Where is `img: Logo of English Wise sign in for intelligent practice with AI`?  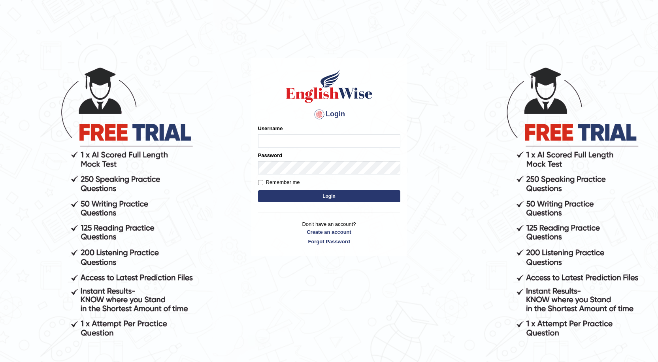 img: Logo of English Wise sign in for intelligent practice with AI is located at coordinates (329, 86).